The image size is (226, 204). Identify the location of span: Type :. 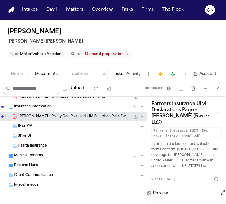
(14, 54).